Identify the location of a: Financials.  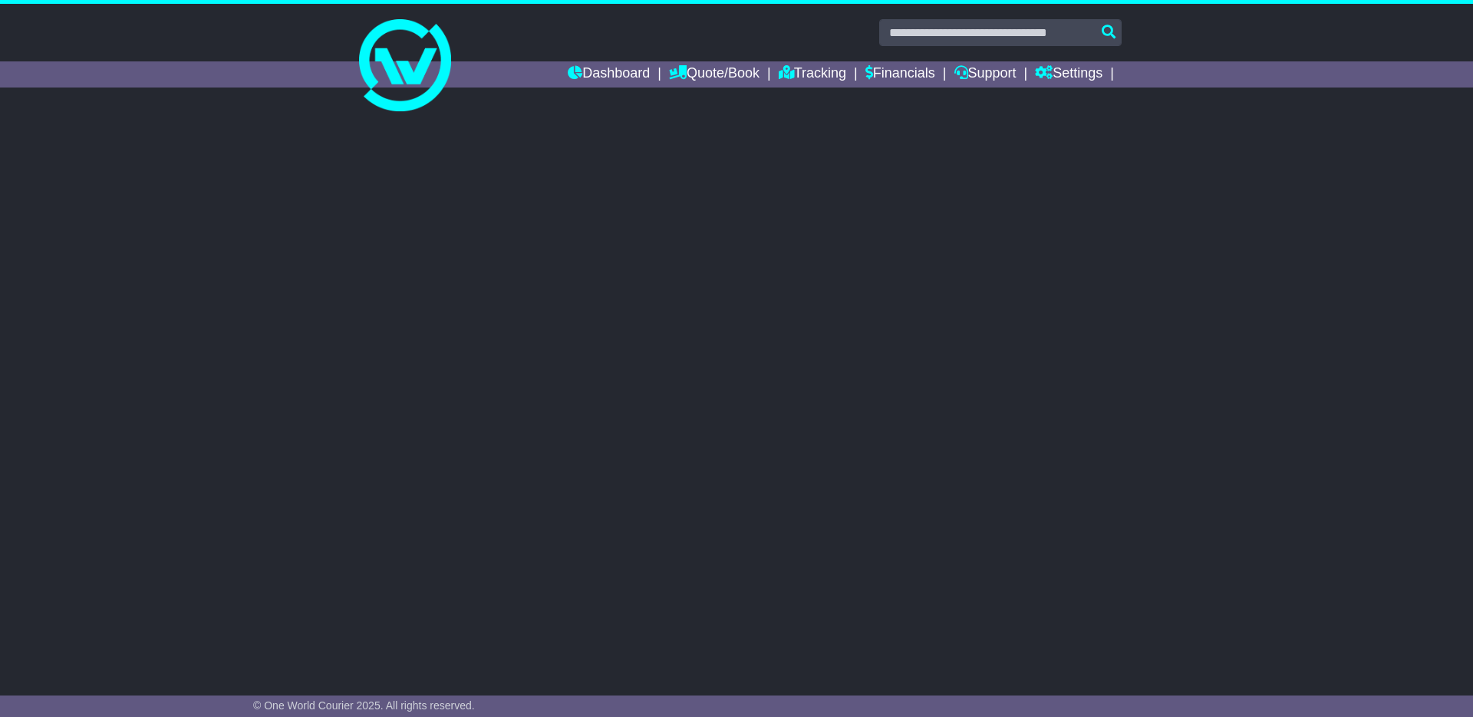
(900, 74).